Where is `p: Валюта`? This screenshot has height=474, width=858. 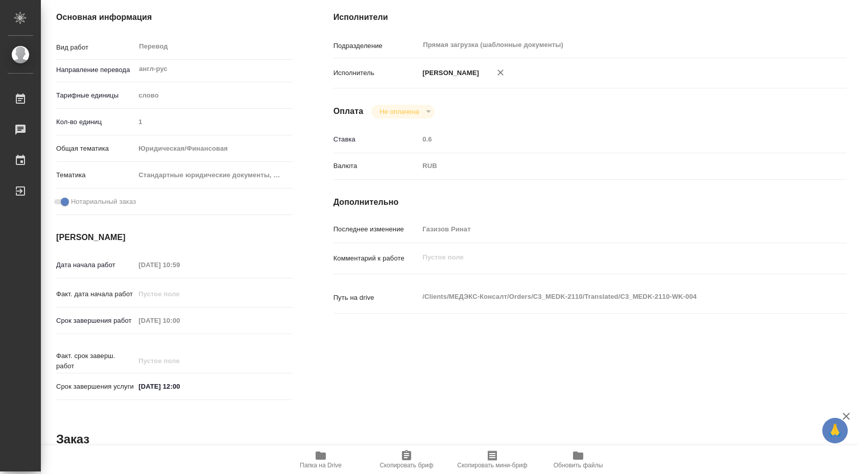
p: Валюта is located at coordinates (377, 166).